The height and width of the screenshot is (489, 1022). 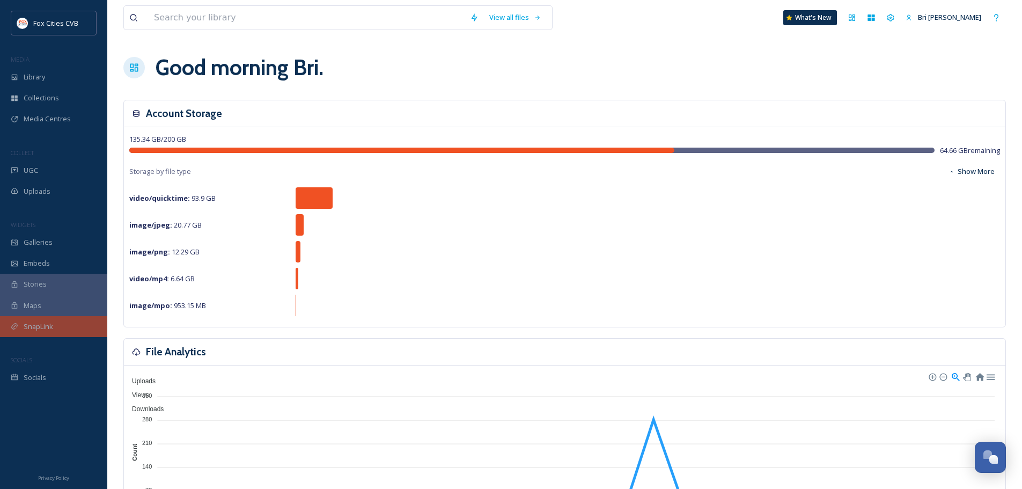 I want to click on div: Reset Zoom, so click(x=979, y=376).